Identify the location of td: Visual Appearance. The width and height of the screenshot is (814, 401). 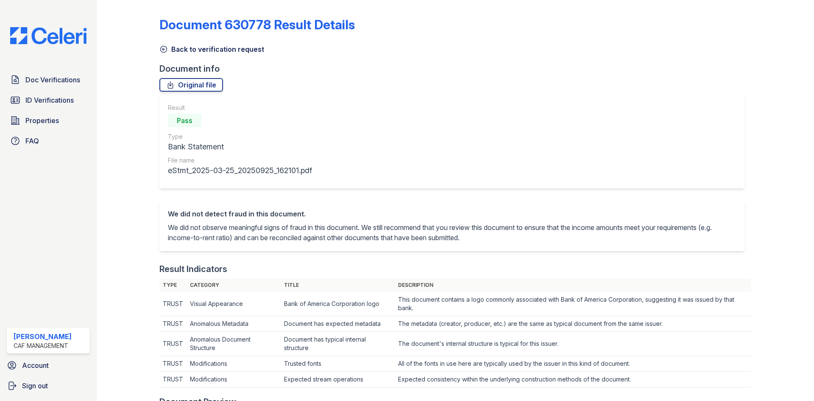
(234, 304).